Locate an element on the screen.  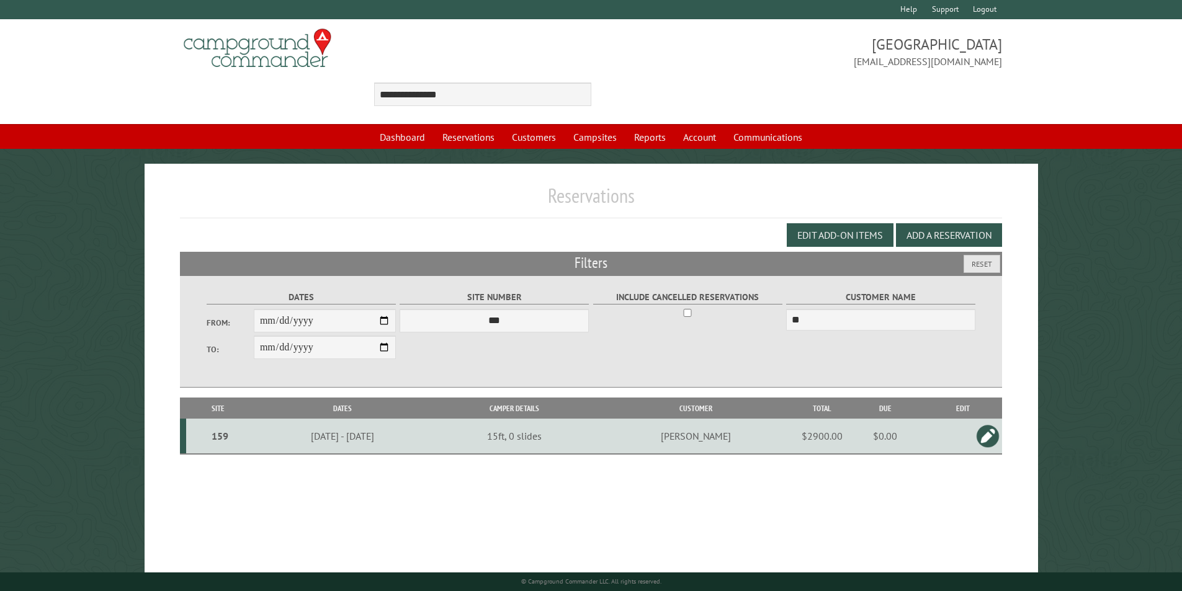
th: Edit is located at coordinates (963, 408).